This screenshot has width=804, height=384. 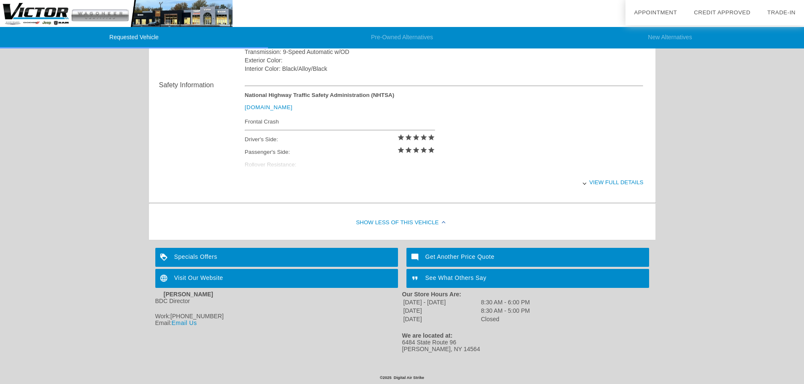 I want to click on strong: We are located at:, so click(x=427, y=336).